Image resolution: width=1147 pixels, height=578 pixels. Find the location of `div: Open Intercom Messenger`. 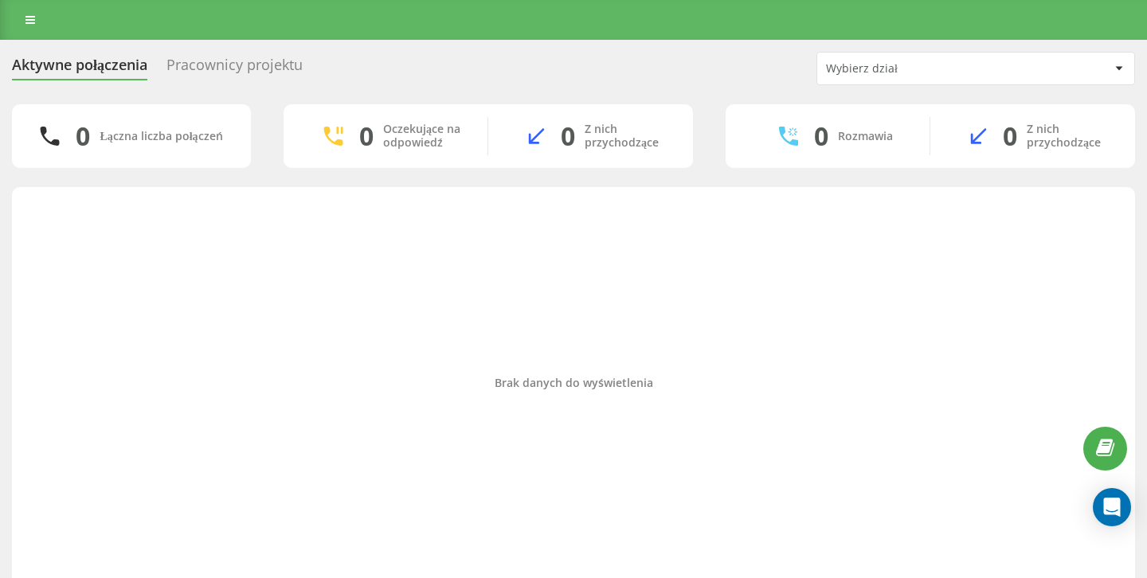

div: Open Intercom Messenger is located at coordinates (1112, 508).